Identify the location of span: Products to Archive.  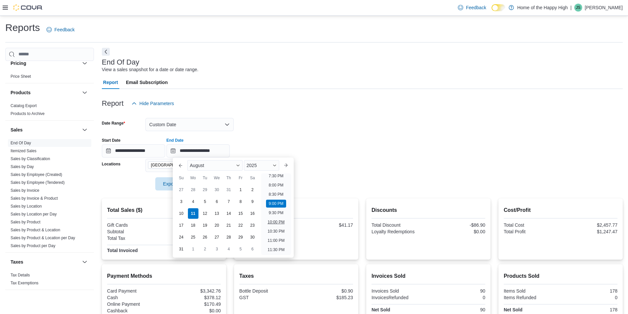
(27, 114).